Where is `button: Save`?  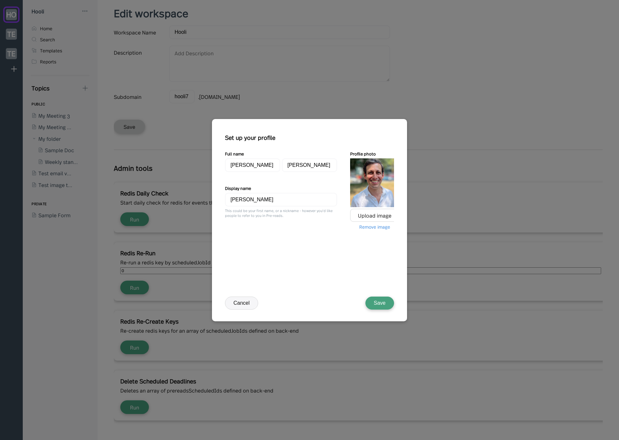
button: Save is located at coordinates (380, 303).